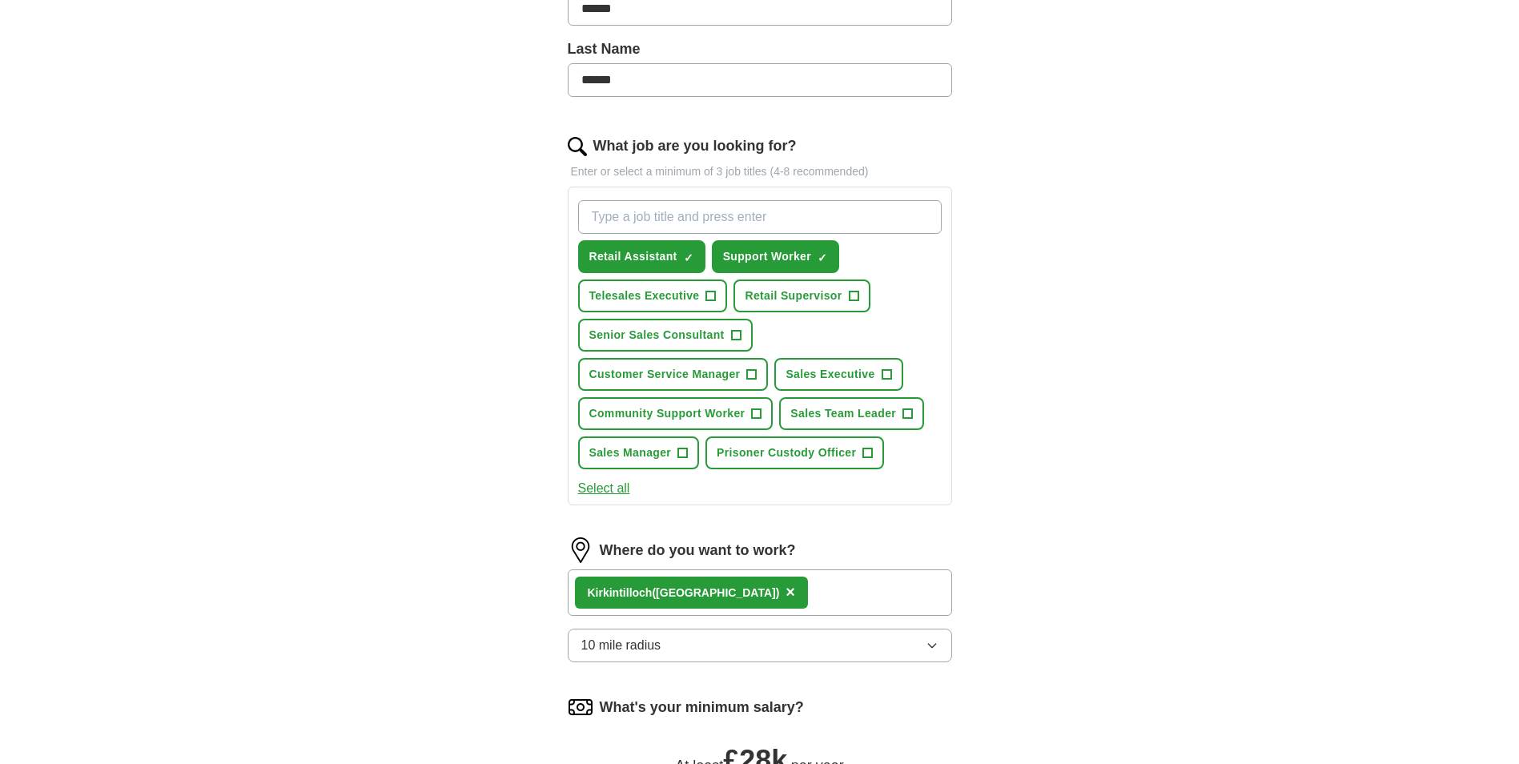 This screenshot has width=1519, height=764. I want to click on span: Retail Assistant, so click(633, 256).